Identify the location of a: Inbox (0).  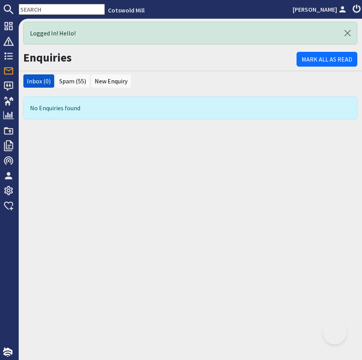
(39, 81).